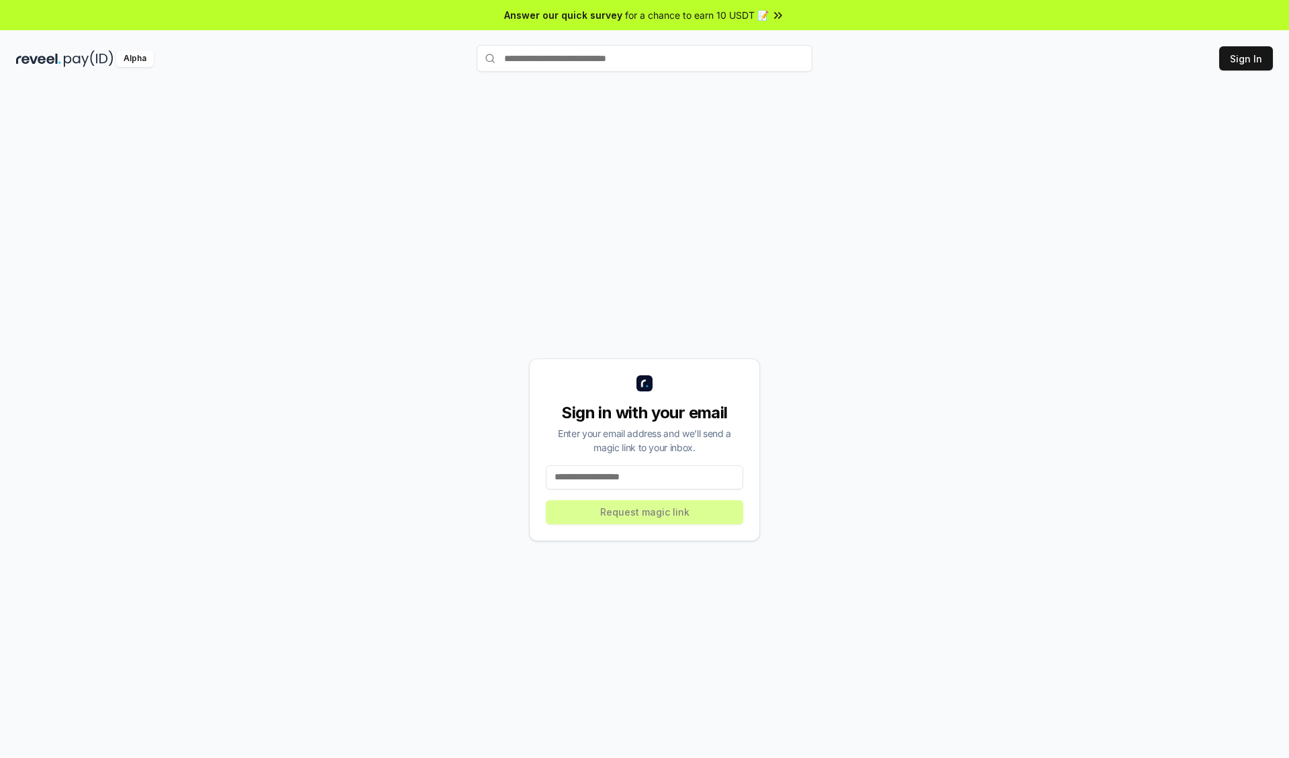 The width and height of the screenshot is (1289, 758). I want to click on span: Answer our quick survey, so click(563, 15).